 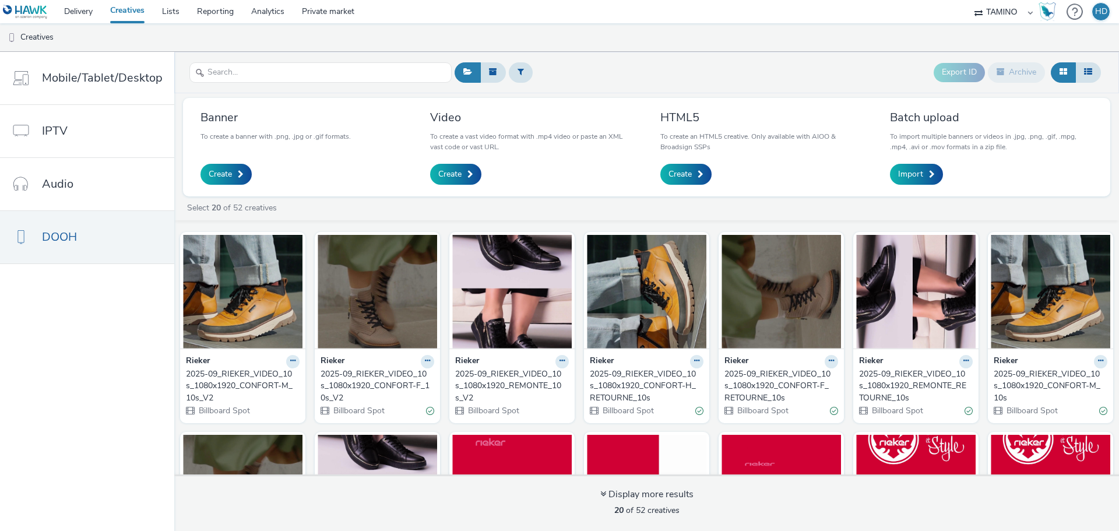 What do you see at coordinates (243, 291) in the screenshot?
I see `img: 2025-09_RIEKER_VIDEO_10s_1080x1920_CONFORT-M_10s_V2 visual` at bounding box center [243, 291].